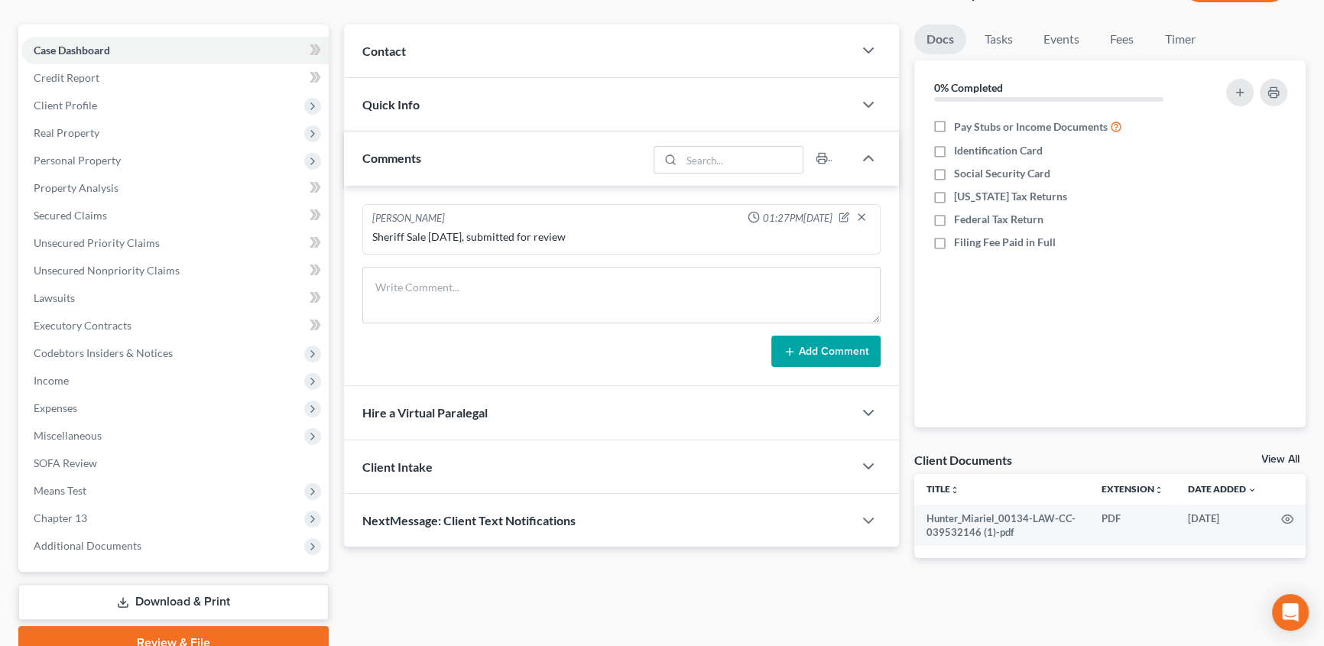 The height and width of the screenshot is (646, 1324). Describe the element at coordinates (175, 50) in the screenshot. I see `a: Case Dashboard` at that location.